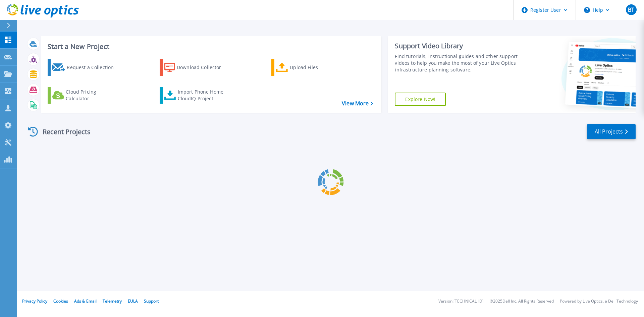  I want to click on li: Powered by Live Optics, a Dell Technology, so click(599, 301).